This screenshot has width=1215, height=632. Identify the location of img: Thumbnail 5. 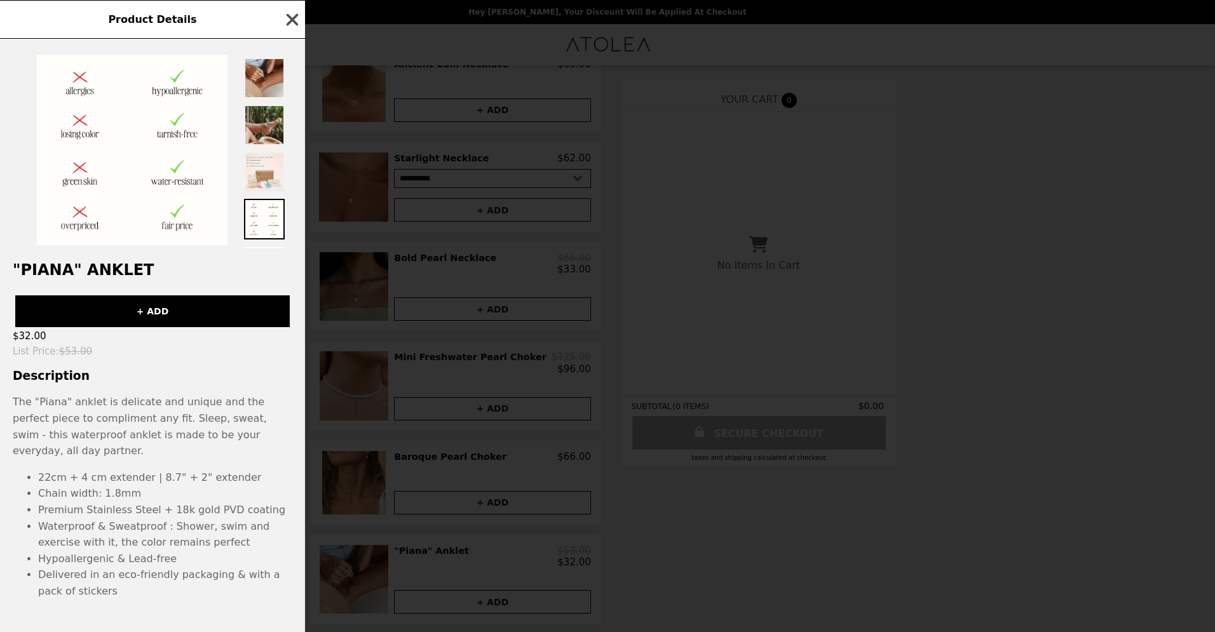
(264, 266).